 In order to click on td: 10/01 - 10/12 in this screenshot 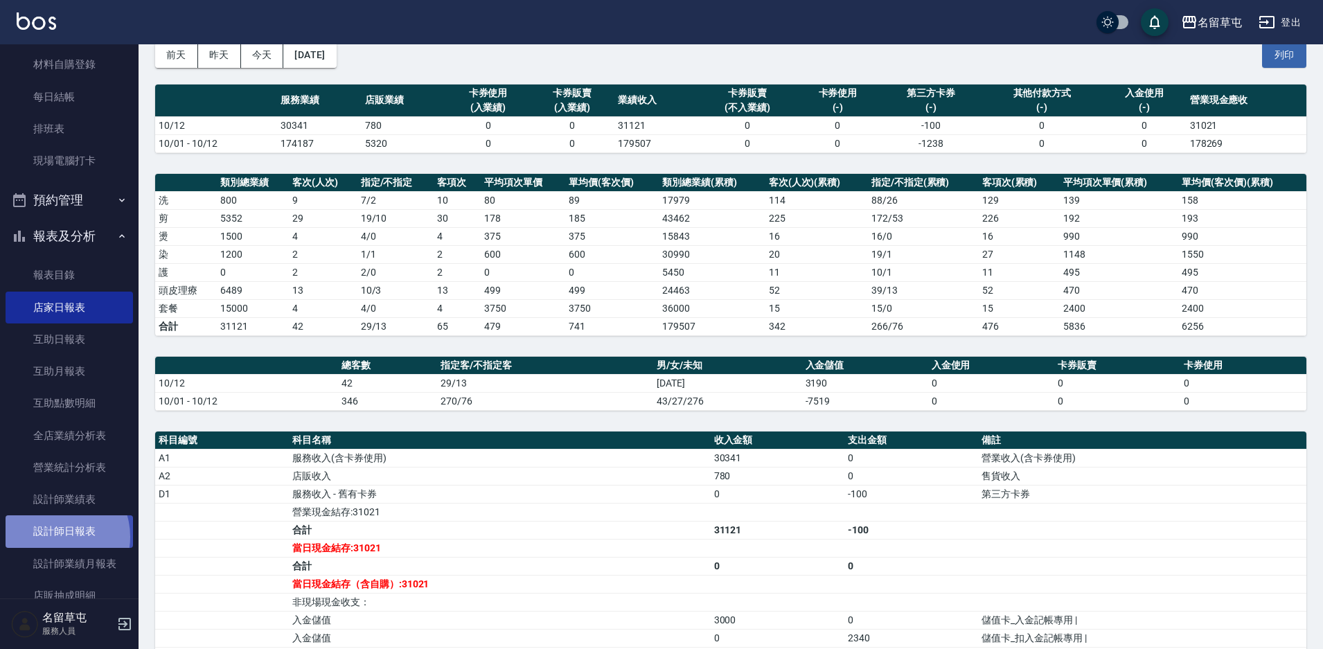, I will do `click(247, 401)`.